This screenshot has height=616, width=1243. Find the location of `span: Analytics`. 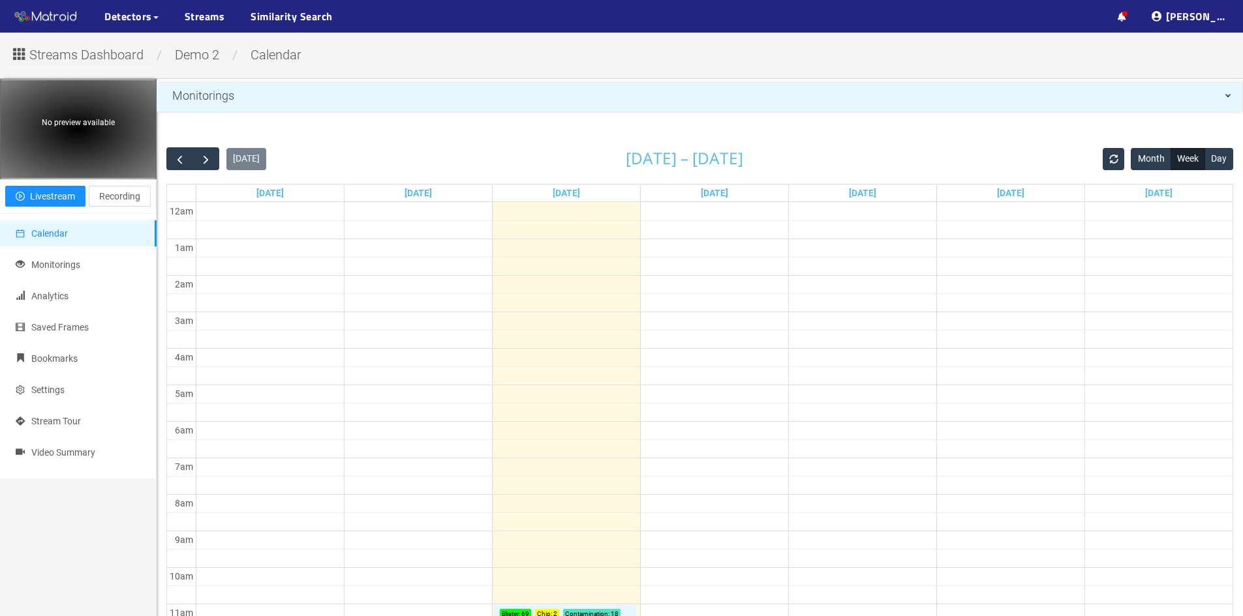

span: Analytics is located at coordinates (50, 296).